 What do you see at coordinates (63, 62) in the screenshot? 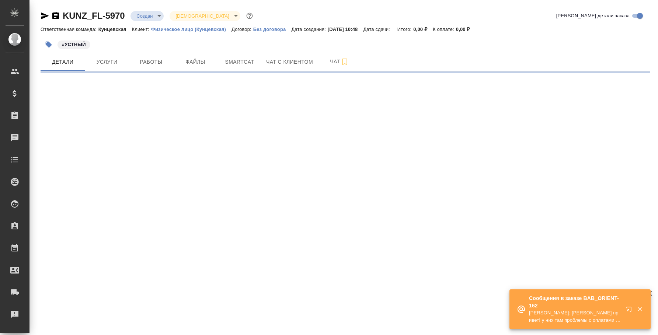
I see `span: Детали` at bounding box center [63, 62].